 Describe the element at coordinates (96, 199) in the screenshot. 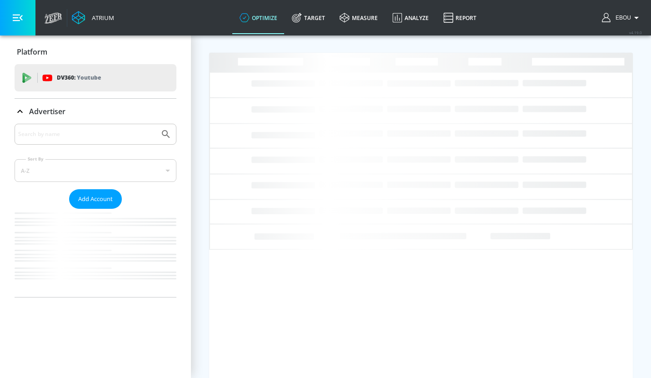

I see `button: Add Account` at that location.